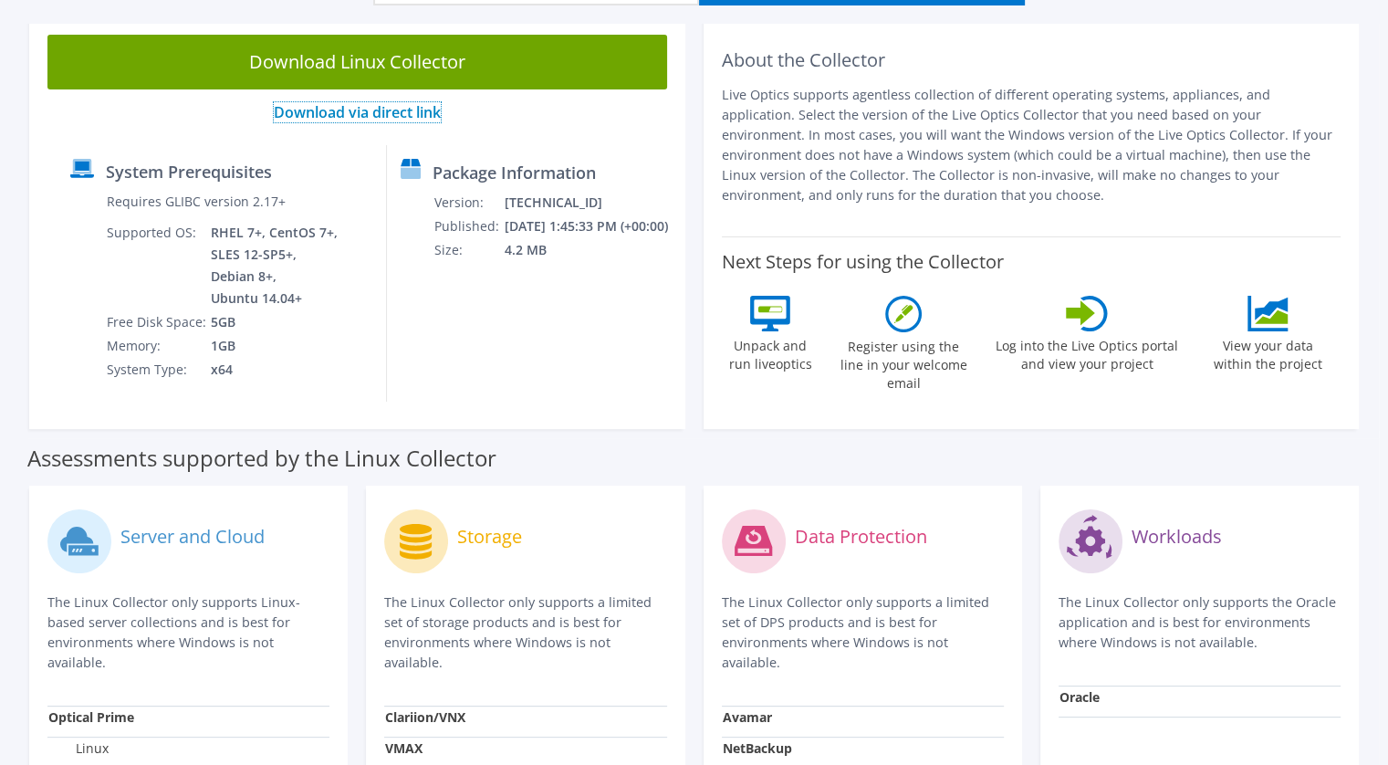 This screenshot has width=1388, height=765. Describe the element at coordinates (514, 172) in the screenshot. I see `label: Package Information` at that location.